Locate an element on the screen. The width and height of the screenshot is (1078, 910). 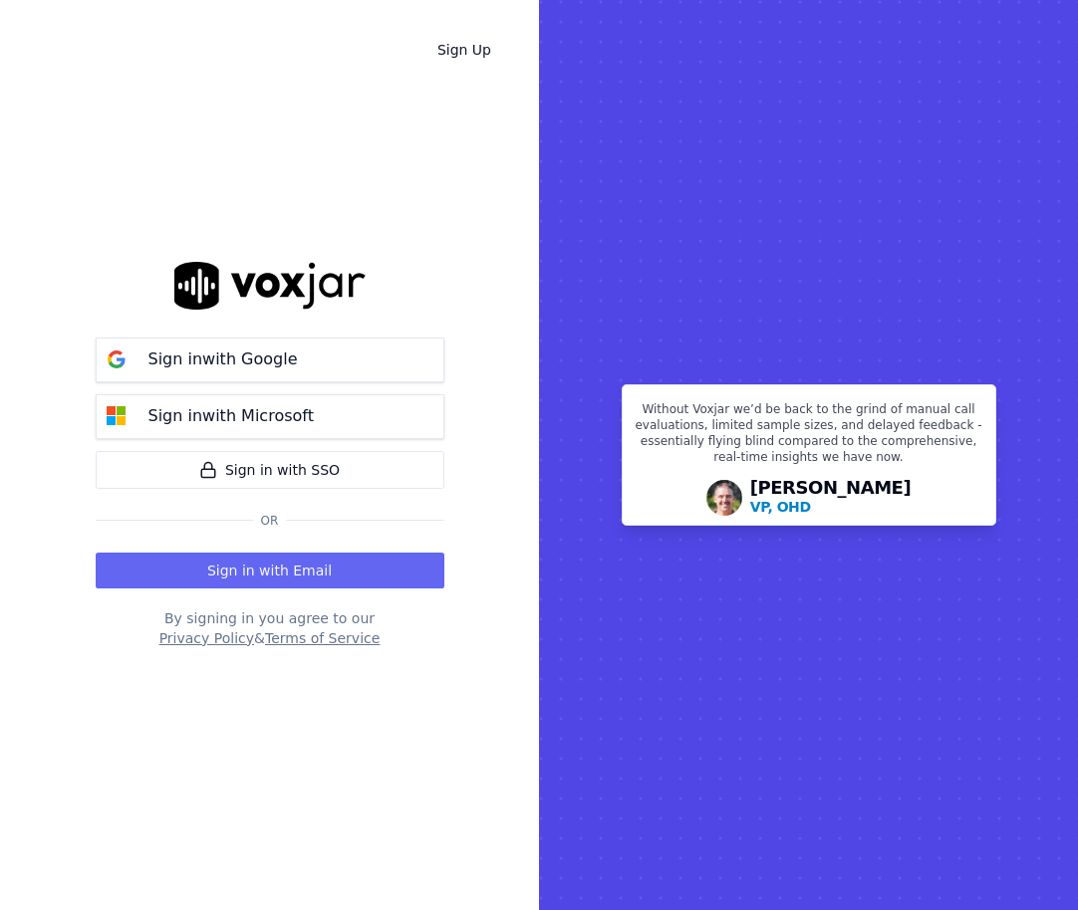
a: Sign Up is located at coordinates (464, 50).